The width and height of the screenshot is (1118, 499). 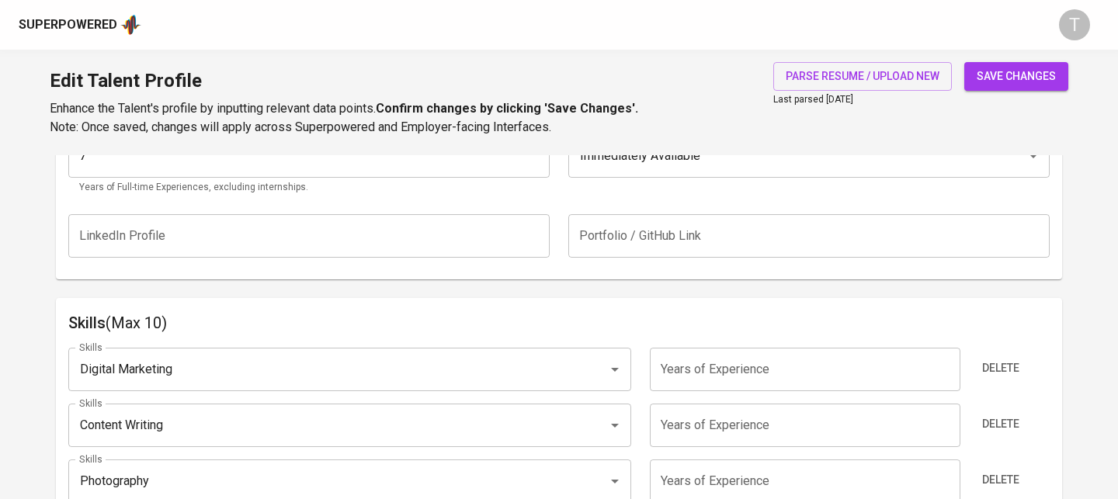 What do you see at coordinates (80, 25) in the screenshot?
I see `a: Superpoweredapp logo` at bounding box center [80, 25].